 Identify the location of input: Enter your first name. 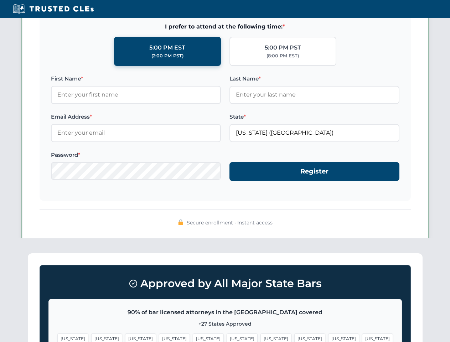
(136, 95).